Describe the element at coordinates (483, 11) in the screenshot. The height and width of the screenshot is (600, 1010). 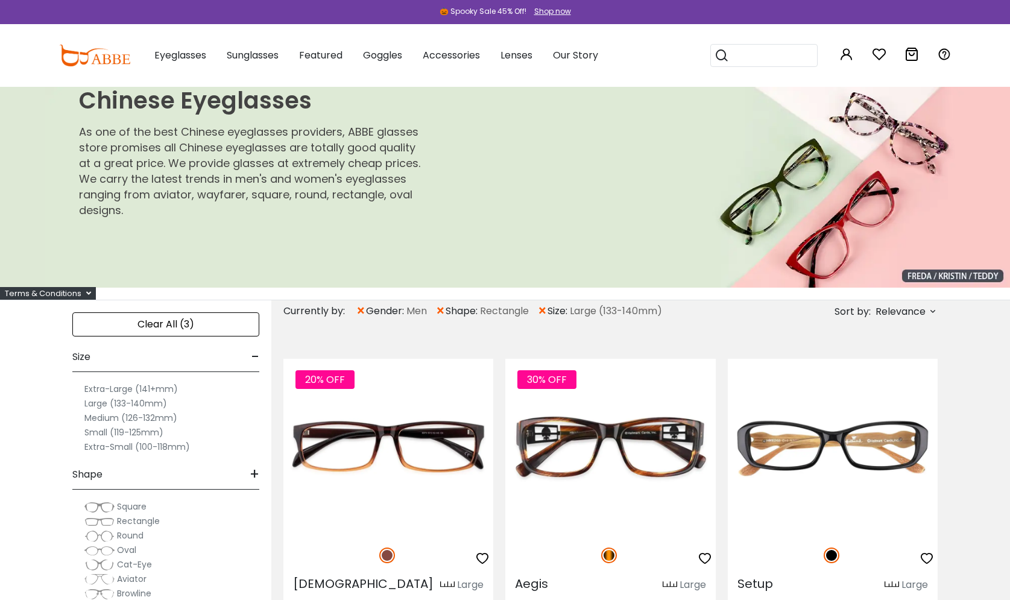
I see `div: 🎃 Spooky Sale 45% Off!` at that location.